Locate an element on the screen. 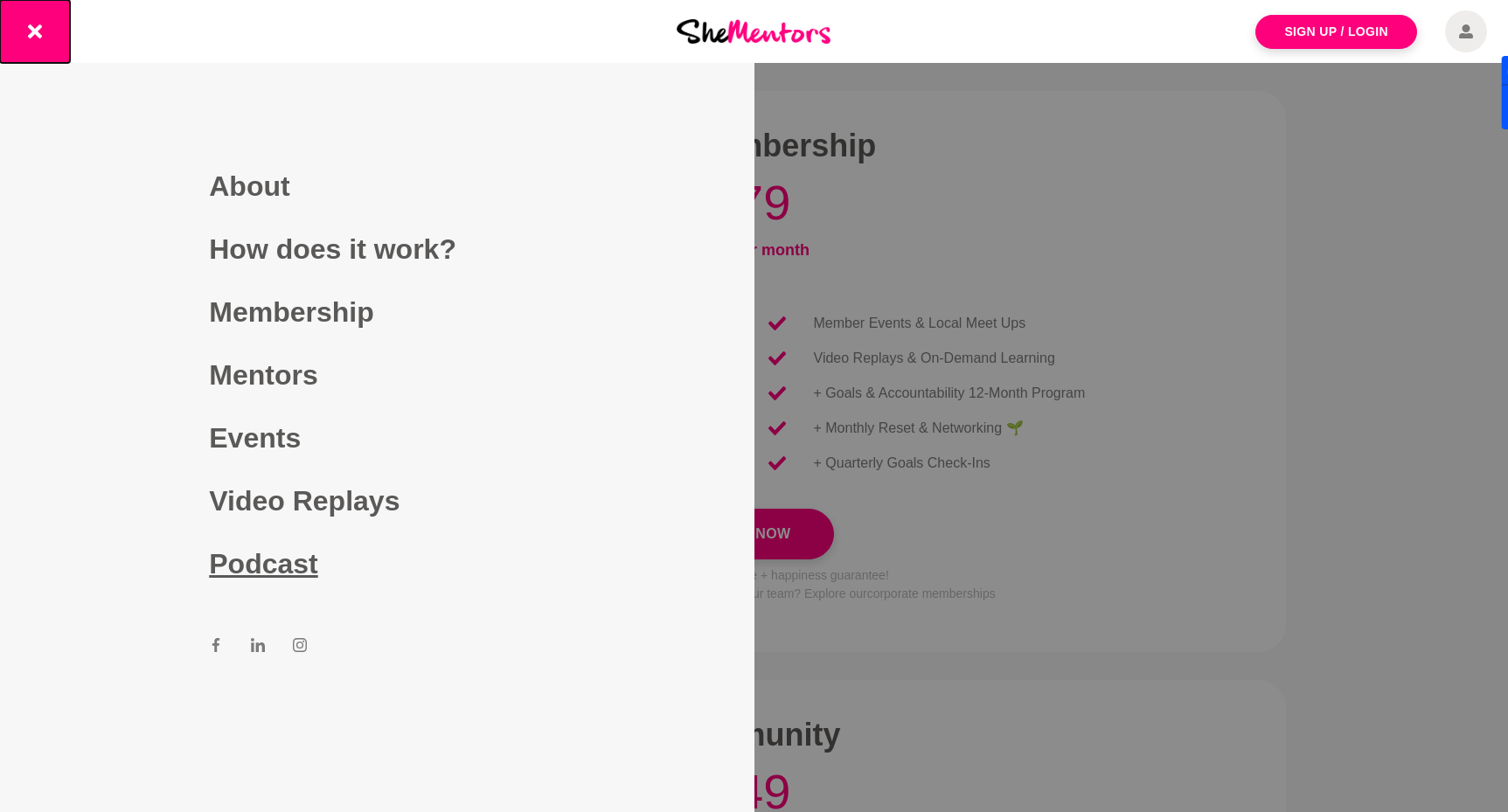 This screenshot has width=1508, height=812. a: Membership is located at coordinates (377, 312).